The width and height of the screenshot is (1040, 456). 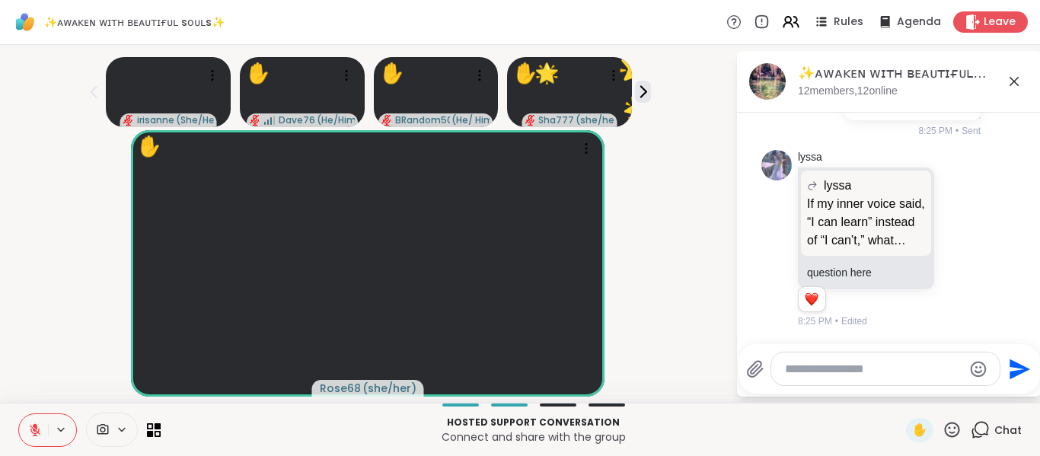 What do you see at coordinates (25, 22) in the screenshot?
I see `img: ShareWell Logomark` at bounding box center [25, 22].